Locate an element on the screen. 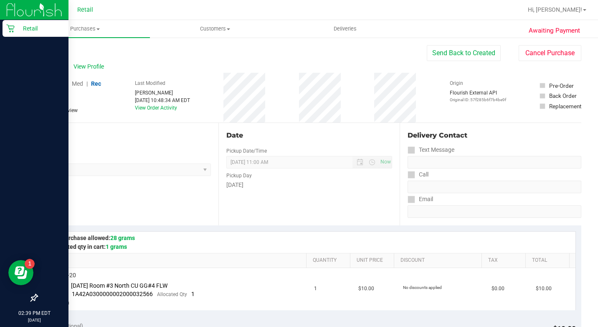 Image resolution: width=598 pixels, height=327 pixels. inline-svg: Retail is located at coordinates (10, 28).